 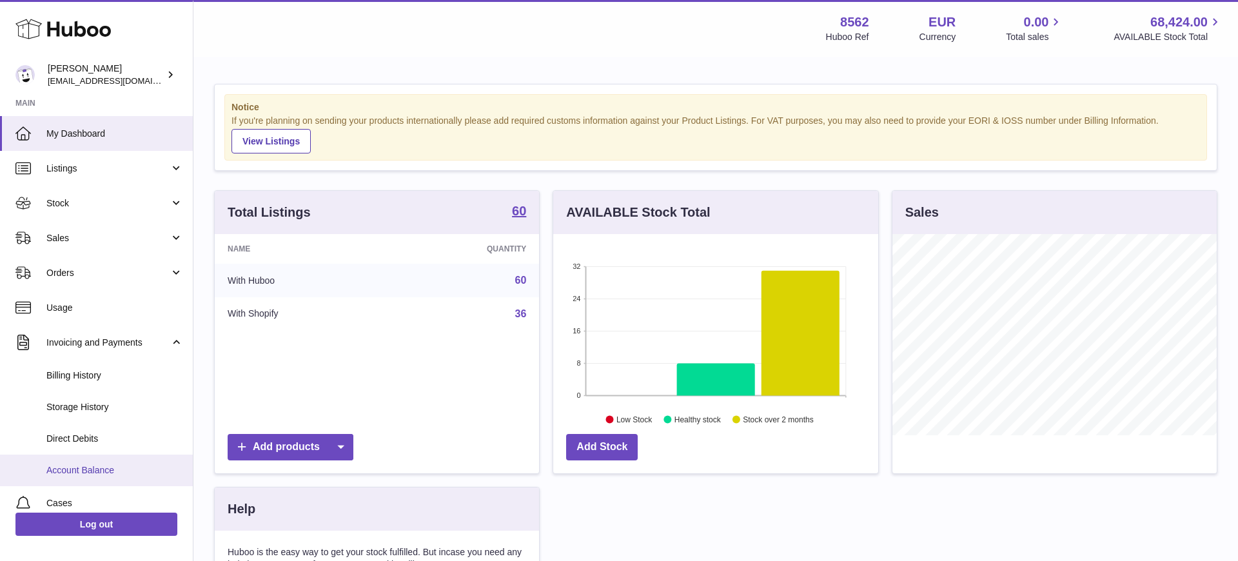 I want to click on span: Orders, so click(x=108, y=273).